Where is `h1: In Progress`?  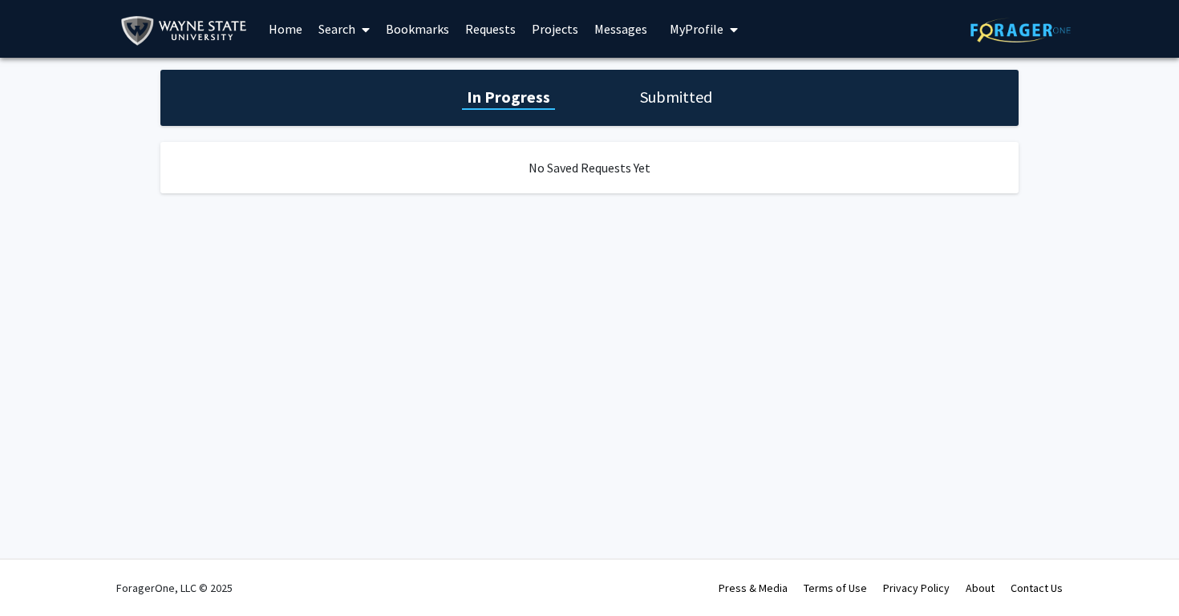 h1: In Progress is located at coordinates (509, 97).